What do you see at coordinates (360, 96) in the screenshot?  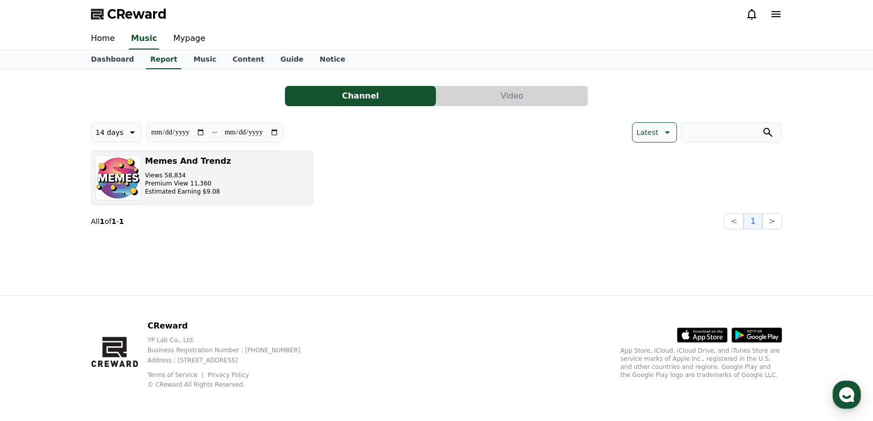 I see `button: Channel` at bounding box center [360, 96].